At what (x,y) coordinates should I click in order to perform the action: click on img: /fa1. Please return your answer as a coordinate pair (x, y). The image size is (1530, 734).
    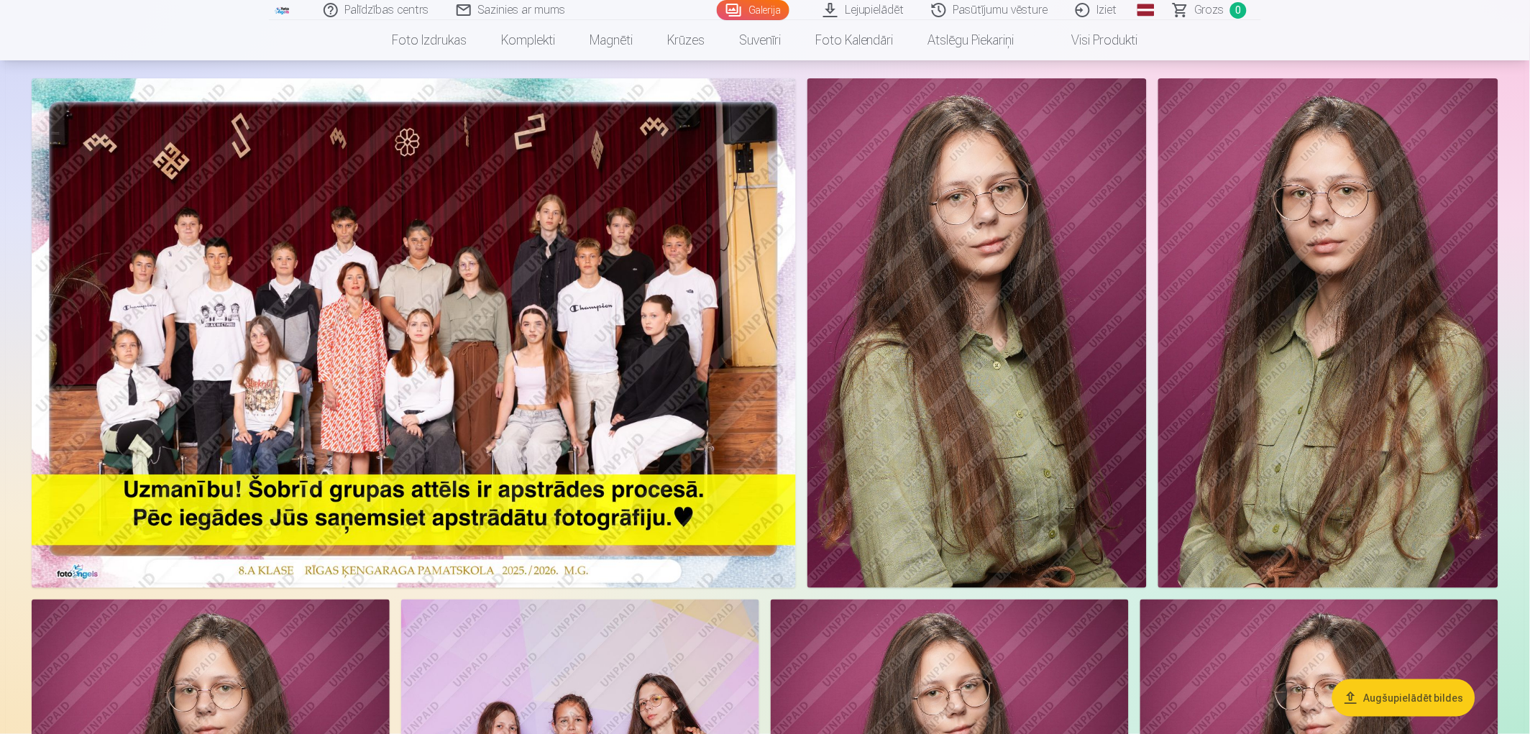
    Looking at the image, I should click on (283, 10).